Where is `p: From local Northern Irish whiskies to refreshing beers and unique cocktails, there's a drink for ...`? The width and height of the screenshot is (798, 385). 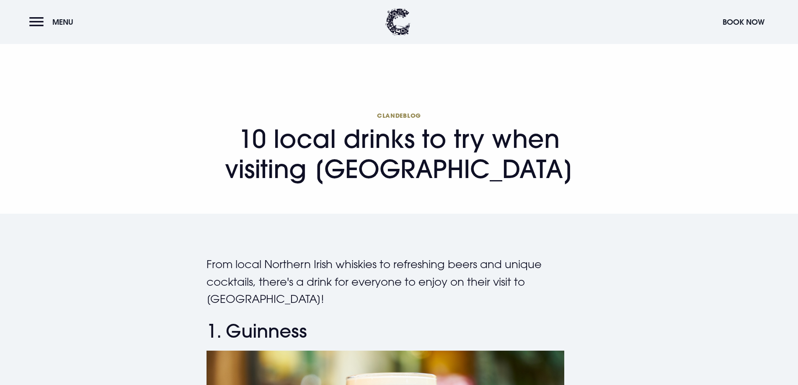 p: From local Northern Irish whiskies to refreshing beers and unique cocktails, there's a drink for ... is located at coordinates (399, 282).